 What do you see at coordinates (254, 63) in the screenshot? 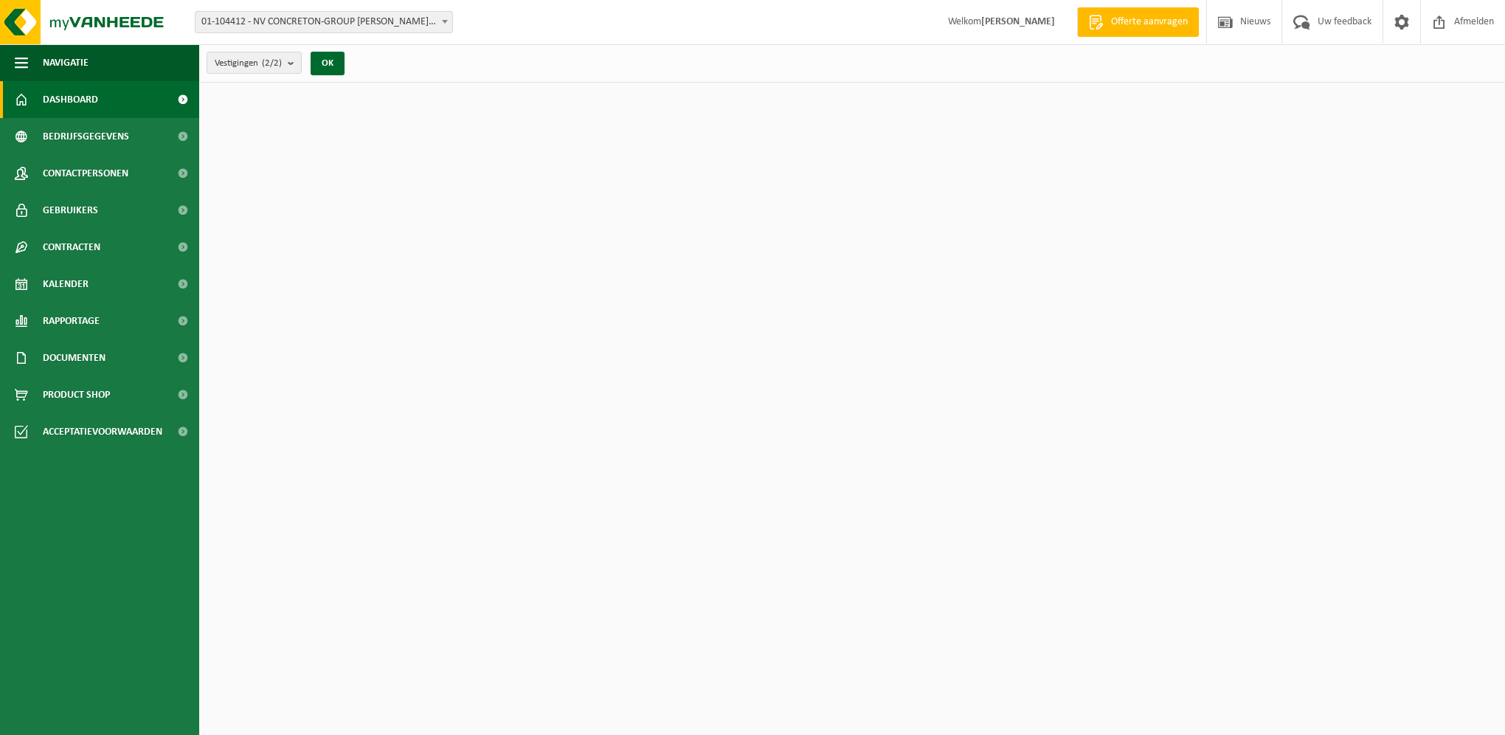
I see `button: Vestigingen(2/2)` at bounding box center [254, 63].